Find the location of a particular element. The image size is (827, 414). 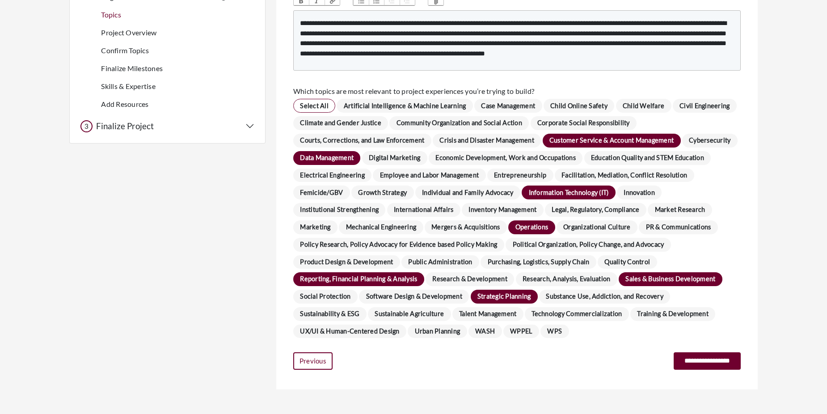

span: Product Design & Development is located at coordinates (347, 262).